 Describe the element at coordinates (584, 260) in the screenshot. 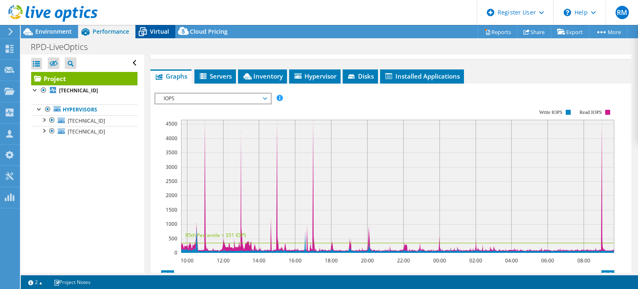

I see `text: 08:00` at that location.